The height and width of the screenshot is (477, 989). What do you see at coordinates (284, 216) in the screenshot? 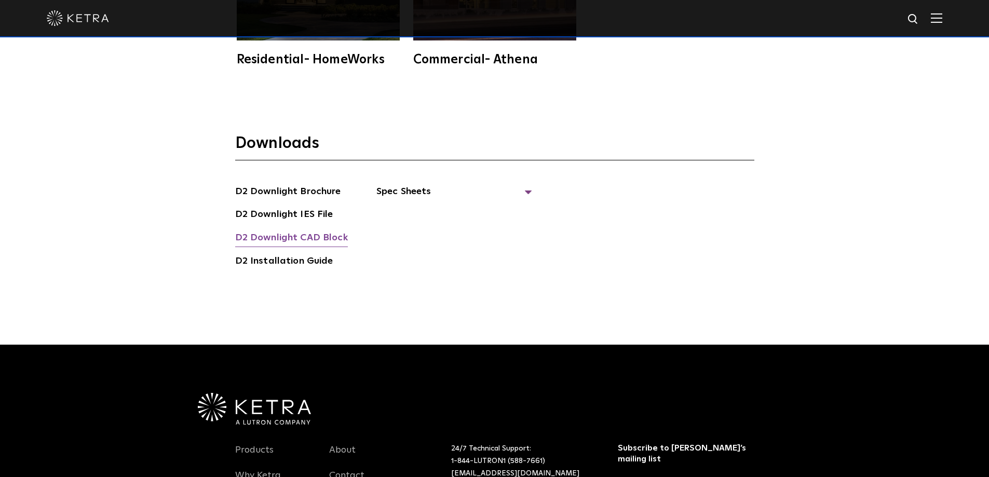
I see `a: D2 Downlight IES File` at bounding box center [284, 216].